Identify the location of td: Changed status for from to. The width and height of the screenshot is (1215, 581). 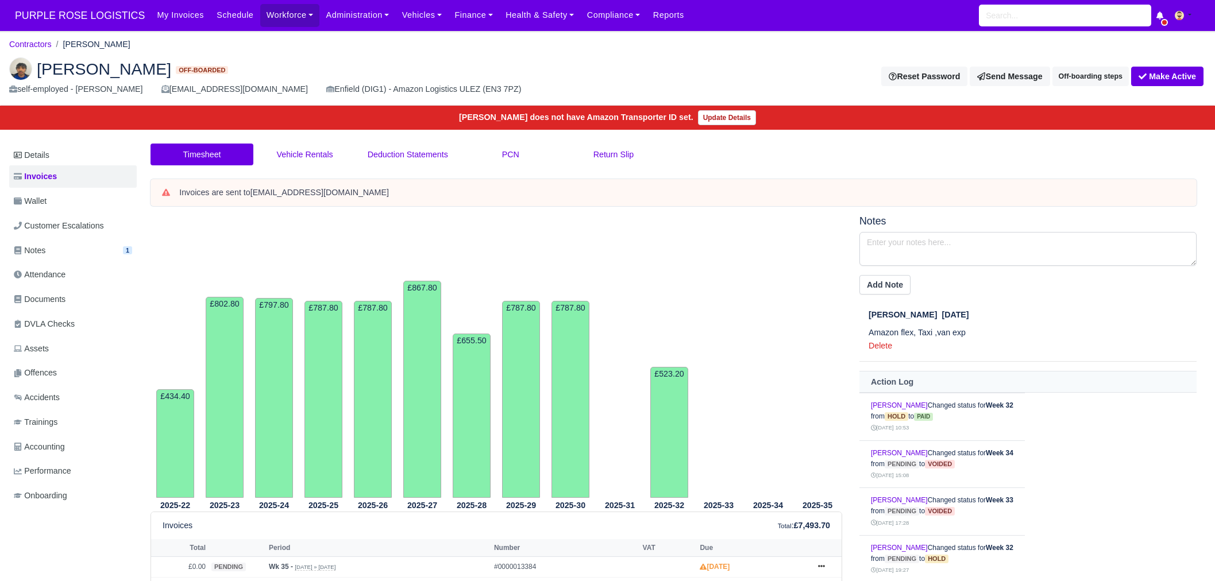
(942, 417).